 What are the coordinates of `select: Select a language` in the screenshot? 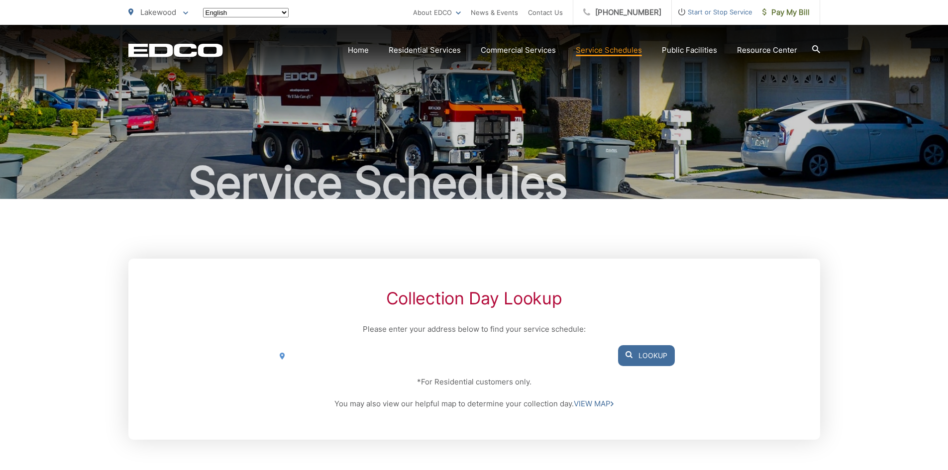 It's located at (246, 12).